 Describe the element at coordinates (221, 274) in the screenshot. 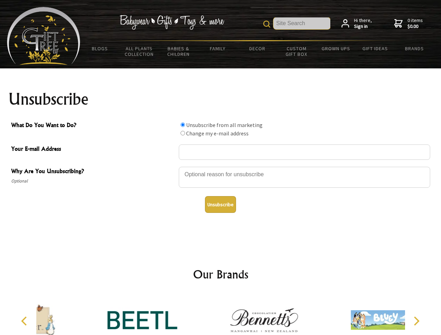

I see `h2: Our Brands` at that location.